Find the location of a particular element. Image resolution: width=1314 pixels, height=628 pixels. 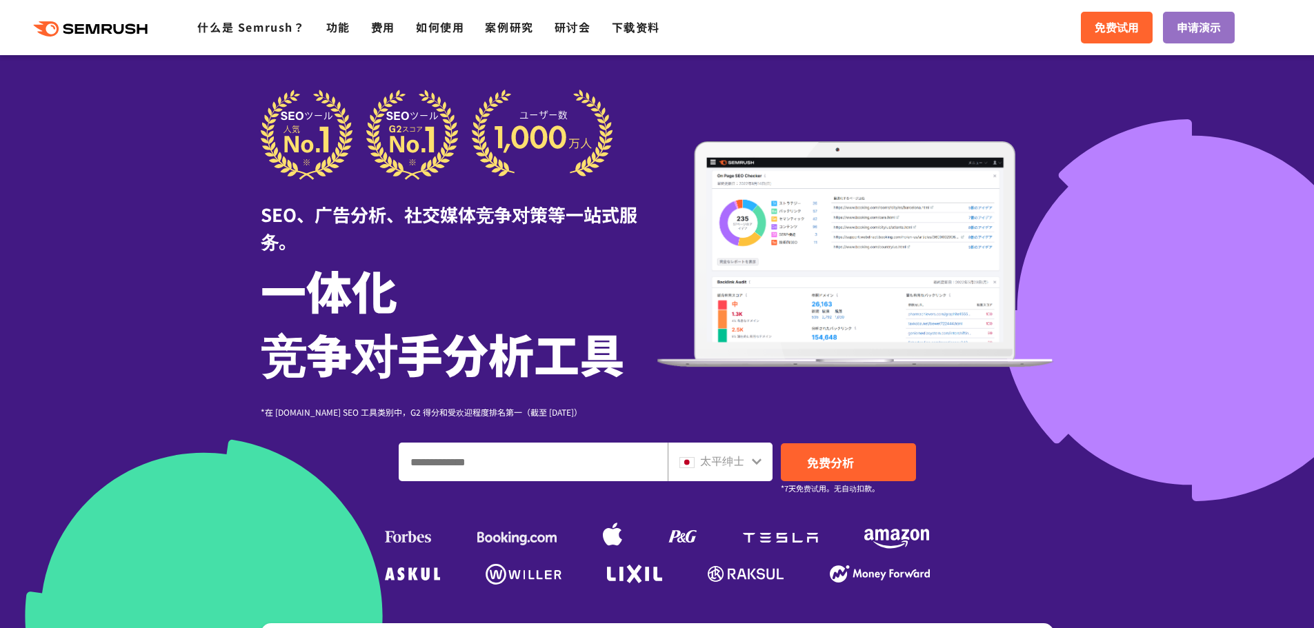

font: 一体化 is located at coordinates (329, 290).